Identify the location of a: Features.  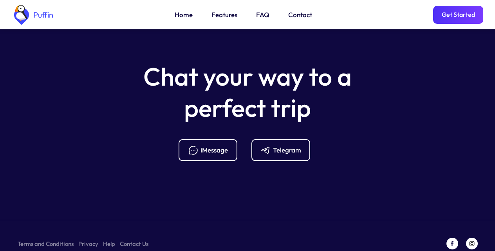
(224, 15).